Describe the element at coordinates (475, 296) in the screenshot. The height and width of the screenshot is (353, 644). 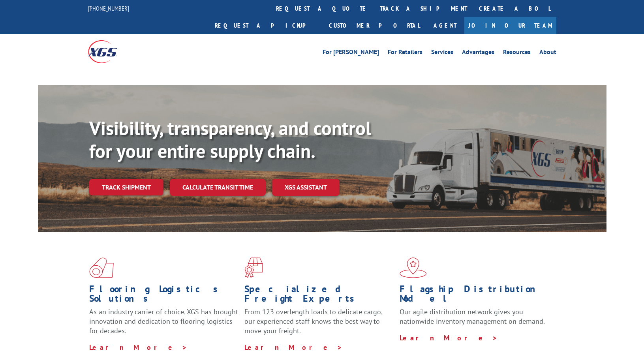
I see `h1: Flagship Distribution Model` at that location.